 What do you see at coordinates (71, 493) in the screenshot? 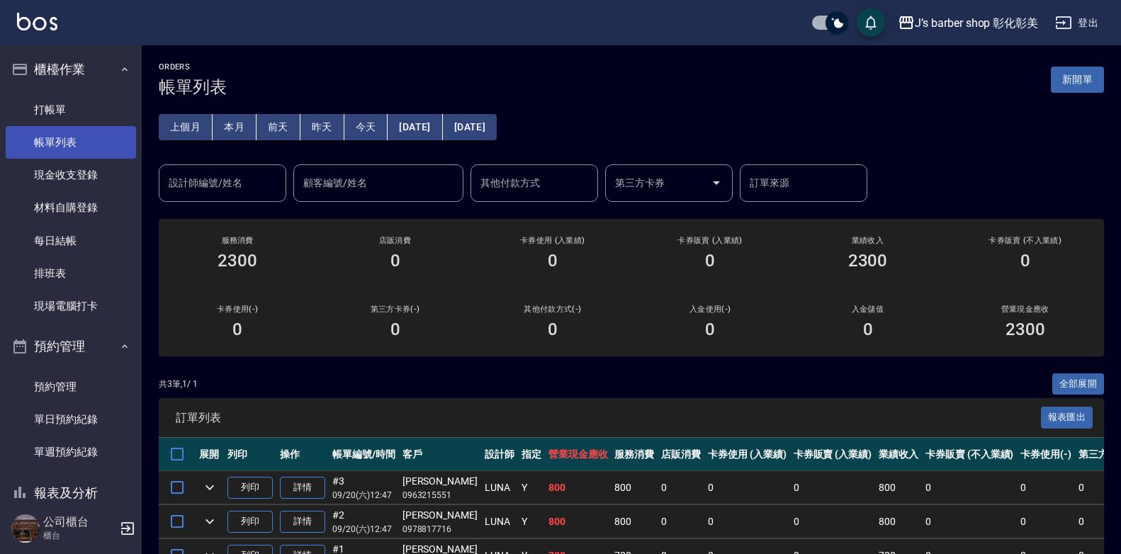
I see `button: 報表及分析` at bounding box center [71, 493].